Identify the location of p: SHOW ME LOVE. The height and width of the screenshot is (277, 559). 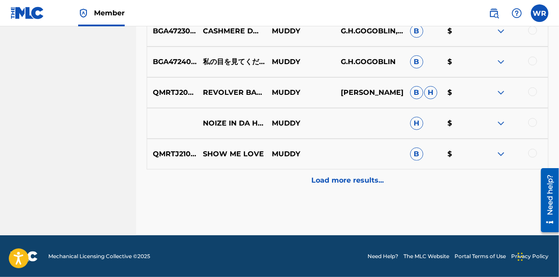
(232, 154).